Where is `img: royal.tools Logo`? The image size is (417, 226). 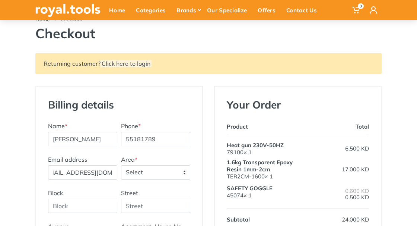 img: royal.tools Logo is located at coordinates (68, 10).